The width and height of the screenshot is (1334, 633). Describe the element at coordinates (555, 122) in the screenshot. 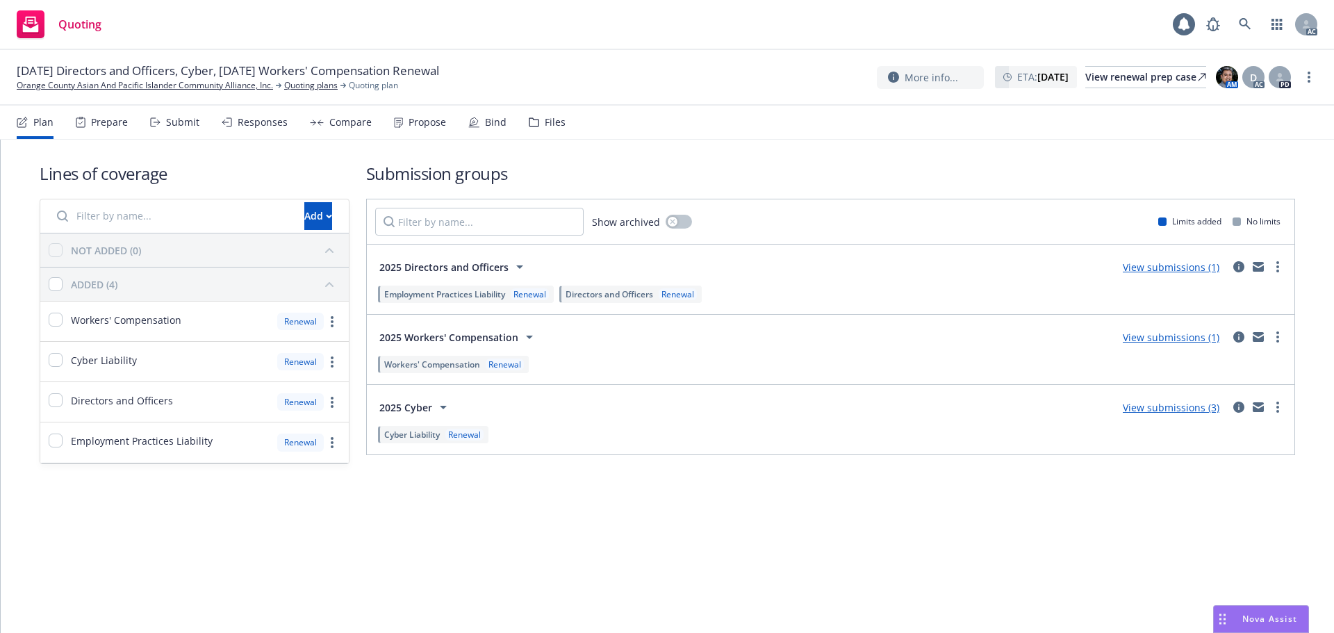

I see `div: Files` at that location.